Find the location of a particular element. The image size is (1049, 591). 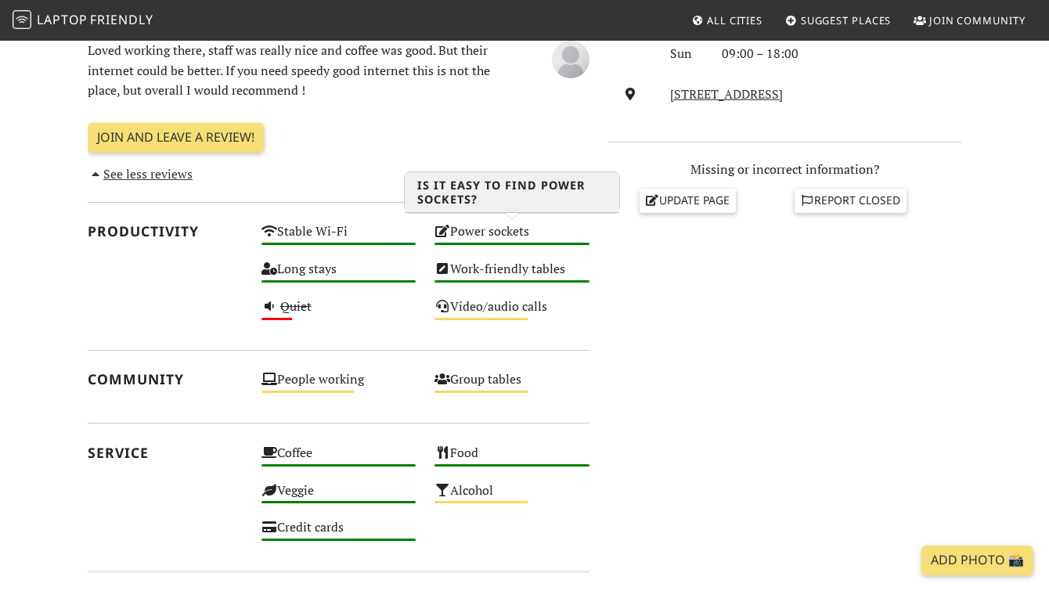

div: Food is located at coordinates (512, 460).